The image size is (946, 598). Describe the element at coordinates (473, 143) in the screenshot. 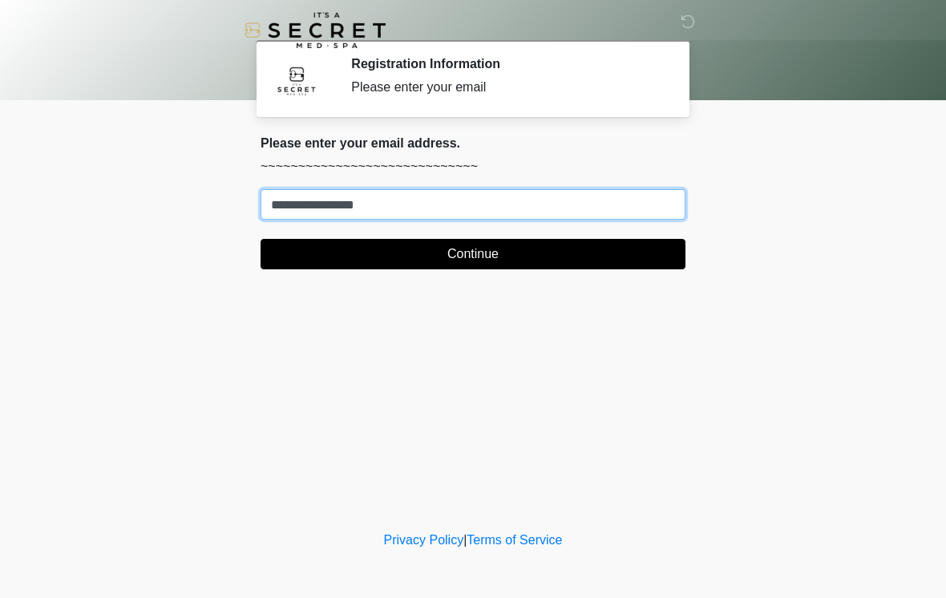

I see `h2: Please enter your email address.` at that location.